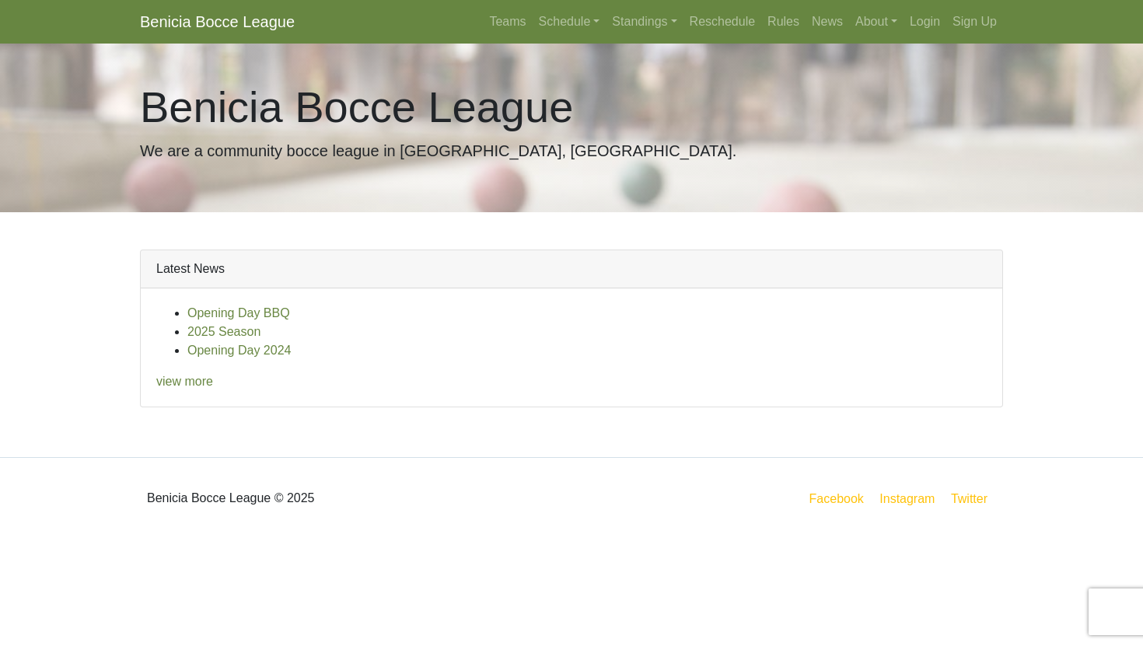 The height and width of the screenshot is (646, 1143). Describe the element at coordinates (827, 22) in the screenshot. I see `a: News` at that location.